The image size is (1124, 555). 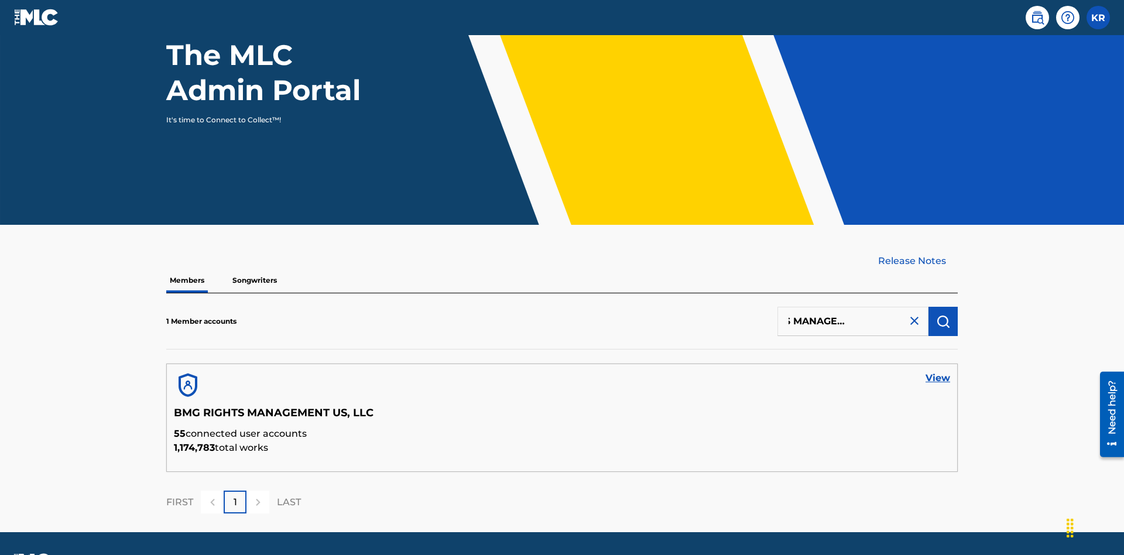 What do you see at coordinates (1071, 528) in the screenshot?
I see `div: Drag` at bounding box center [1071, 528].